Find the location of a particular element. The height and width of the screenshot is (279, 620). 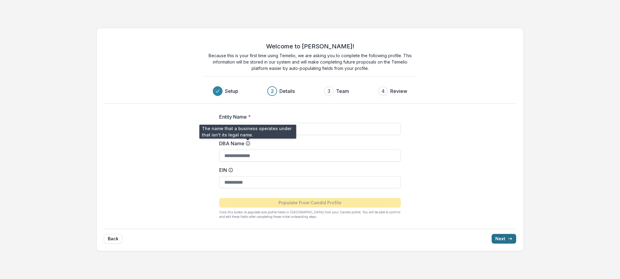

p: Because this is your first time using Temelio, we are asking you to complete the following profil... is located at coordinates (310, 62).